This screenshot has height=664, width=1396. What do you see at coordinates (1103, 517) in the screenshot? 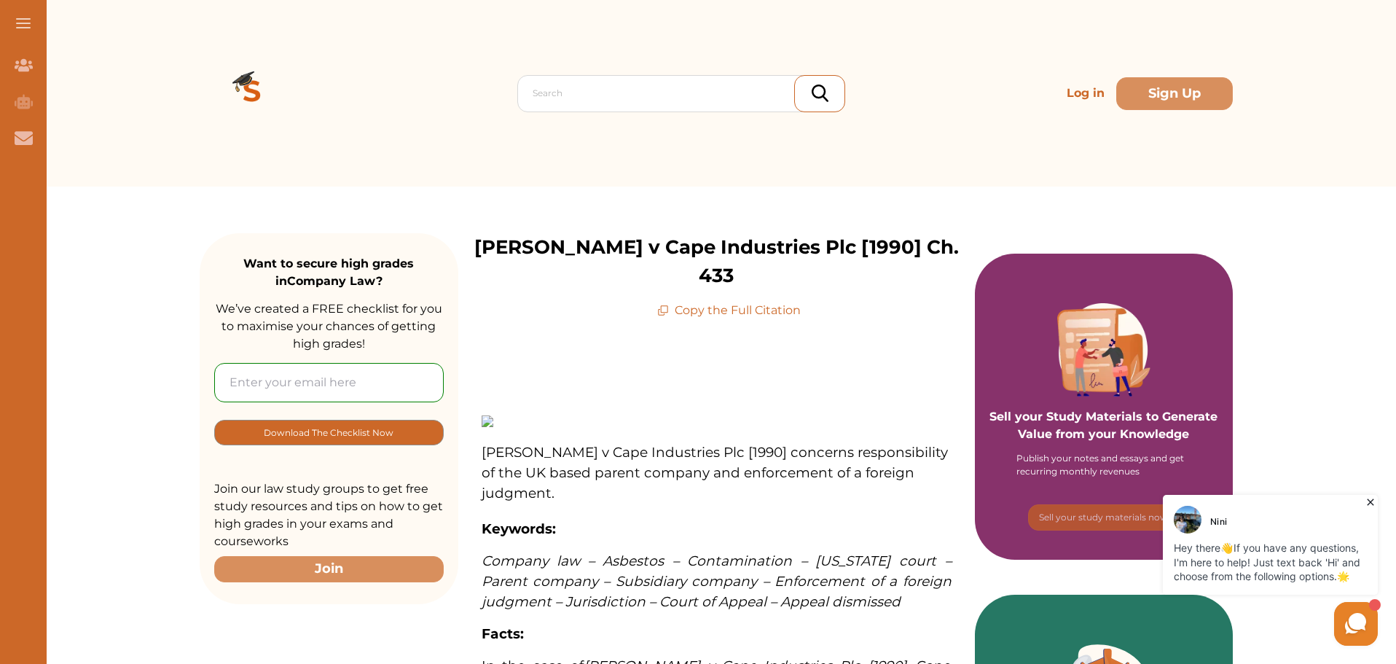
I see `p: Sell your study materials now` at bounding box center [1103, 517].